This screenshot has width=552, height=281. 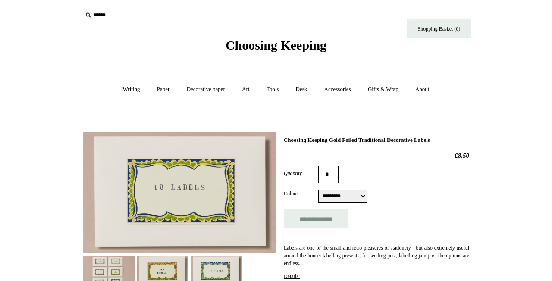 I want to click on a: About, so click(x=422, y=89).